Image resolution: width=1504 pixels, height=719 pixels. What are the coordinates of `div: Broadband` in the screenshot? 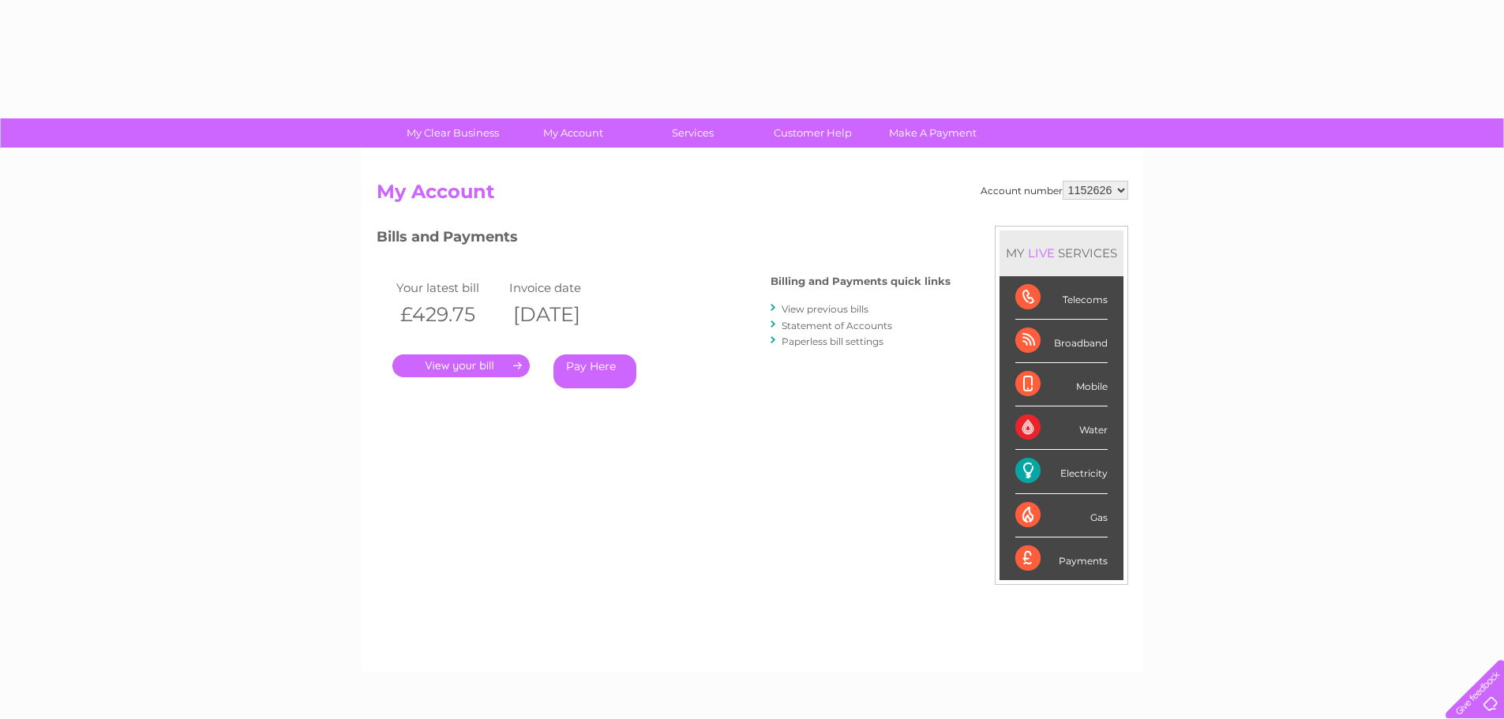 It's located at (1061, 341).